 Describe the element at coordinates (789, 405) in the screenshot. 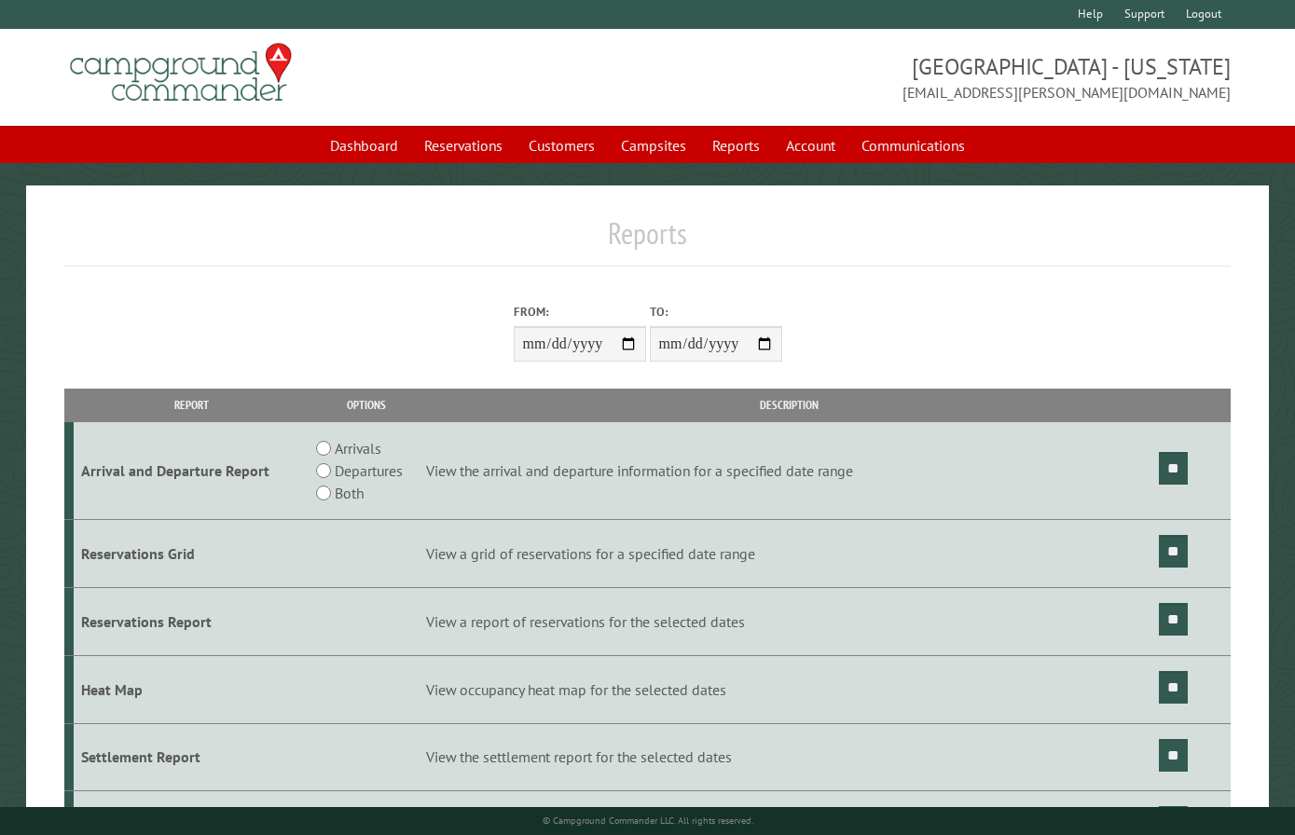

I see `th: Description` at that location.